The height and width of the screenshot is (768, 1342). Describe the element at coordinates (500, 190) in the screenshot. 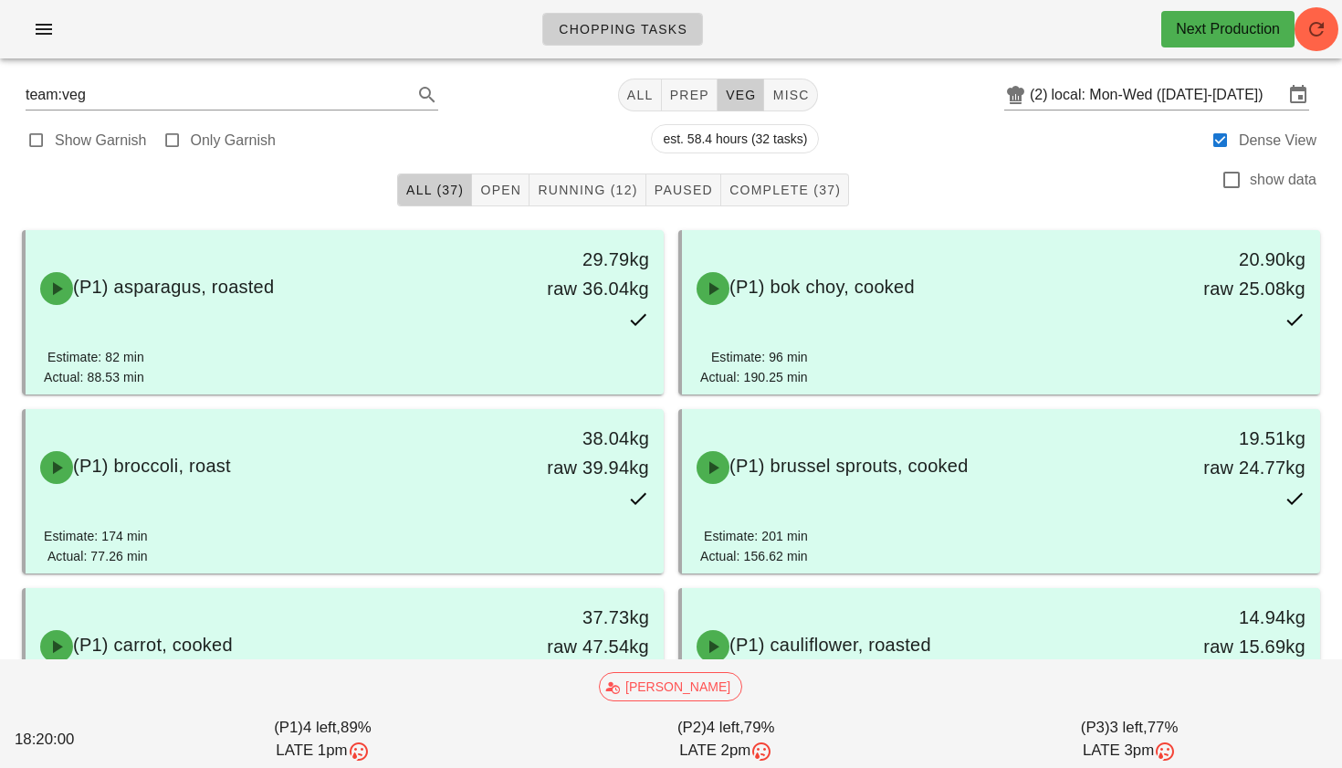

I see `span: Open` at that location.